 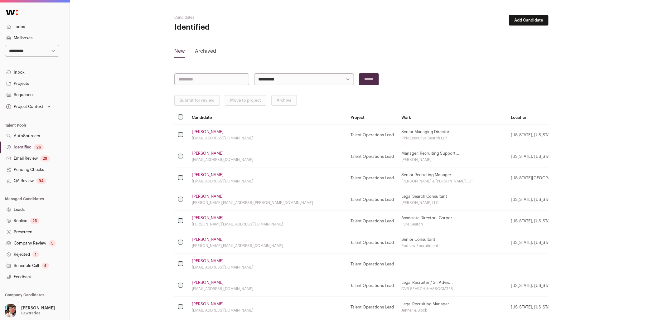 I want to click on div: RPN Executive Search LLP, so click(x=452, y=138).